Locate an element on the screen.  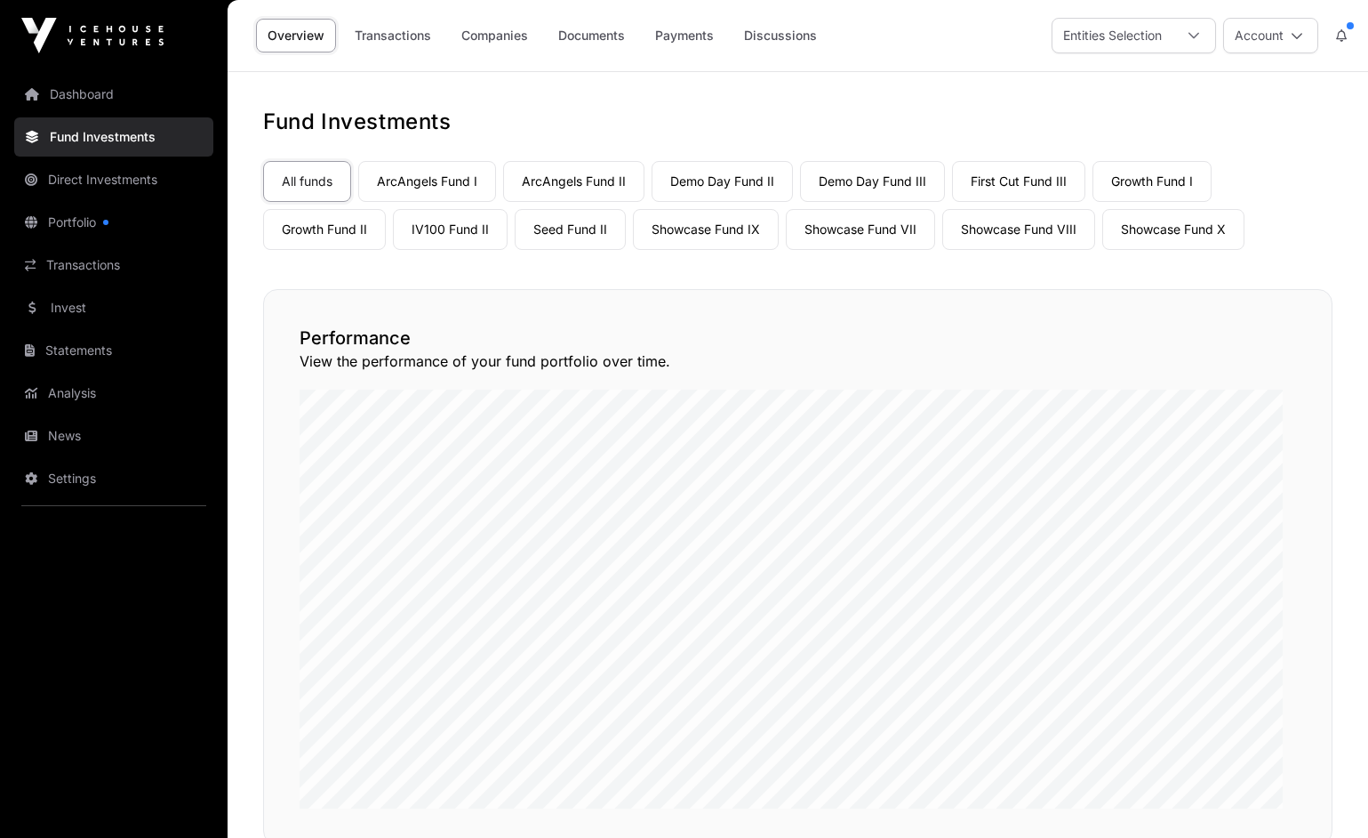
a: Portfolio is located at coordinates (114, 222).